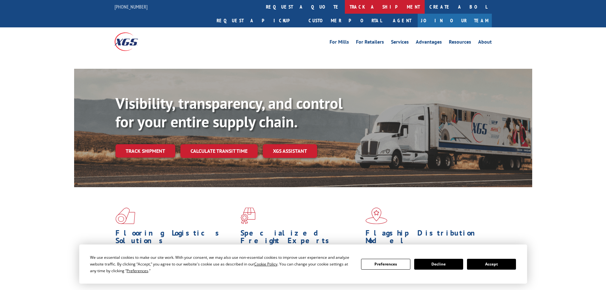 The height and width of the screenshot is (290, 606). Describe the element at coordinates (345, 20) in the screenshot. I see `a: Customer Portal` at that location.